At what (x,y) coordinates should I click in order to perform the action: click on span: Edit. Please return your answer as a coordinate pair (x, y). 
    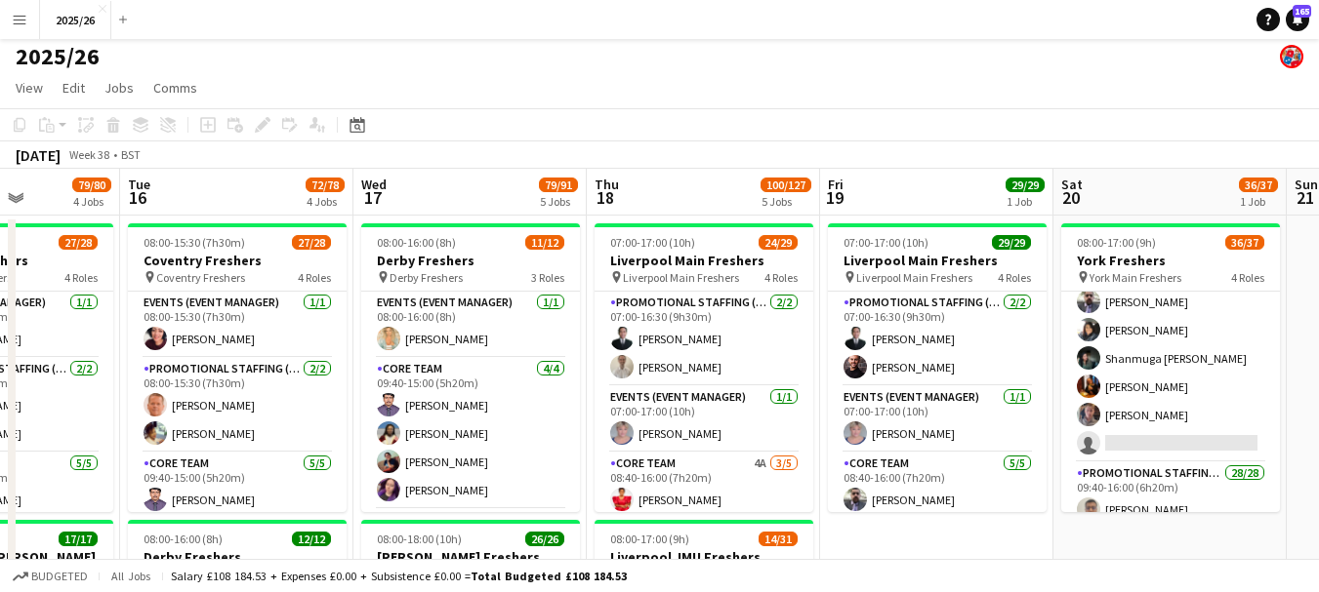
    Looking at the image, I should click on (73, 88).